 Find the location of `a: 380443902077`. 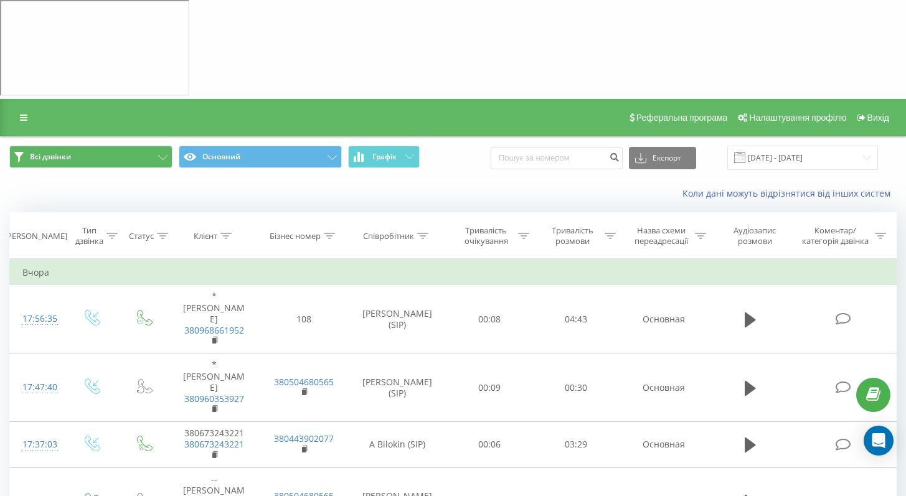

a: 380443902077 is located at coordinates (304, 438).